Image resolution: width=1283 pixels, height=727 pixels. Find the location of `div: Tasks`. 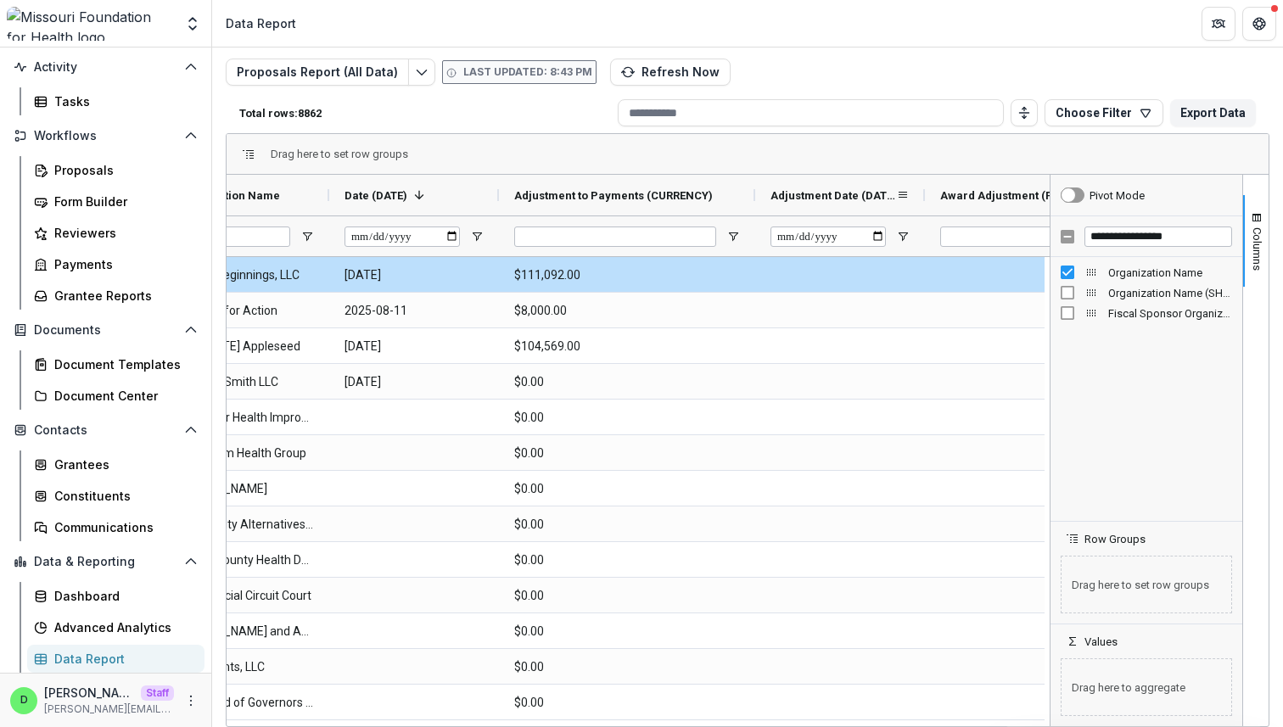

div: Tasks is located at coordinates (122, 101).